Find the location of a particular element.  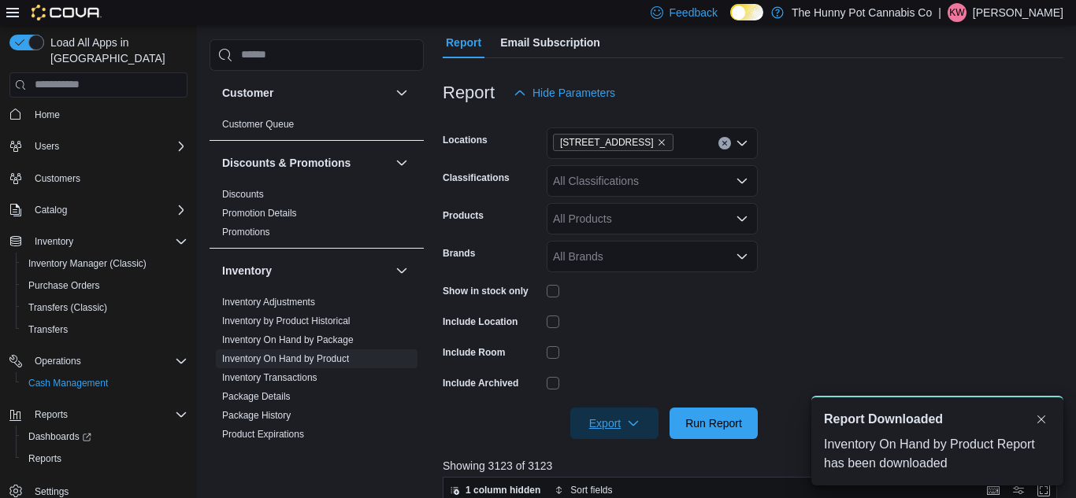

span: Dashboards is located at coordinates (60, 437).